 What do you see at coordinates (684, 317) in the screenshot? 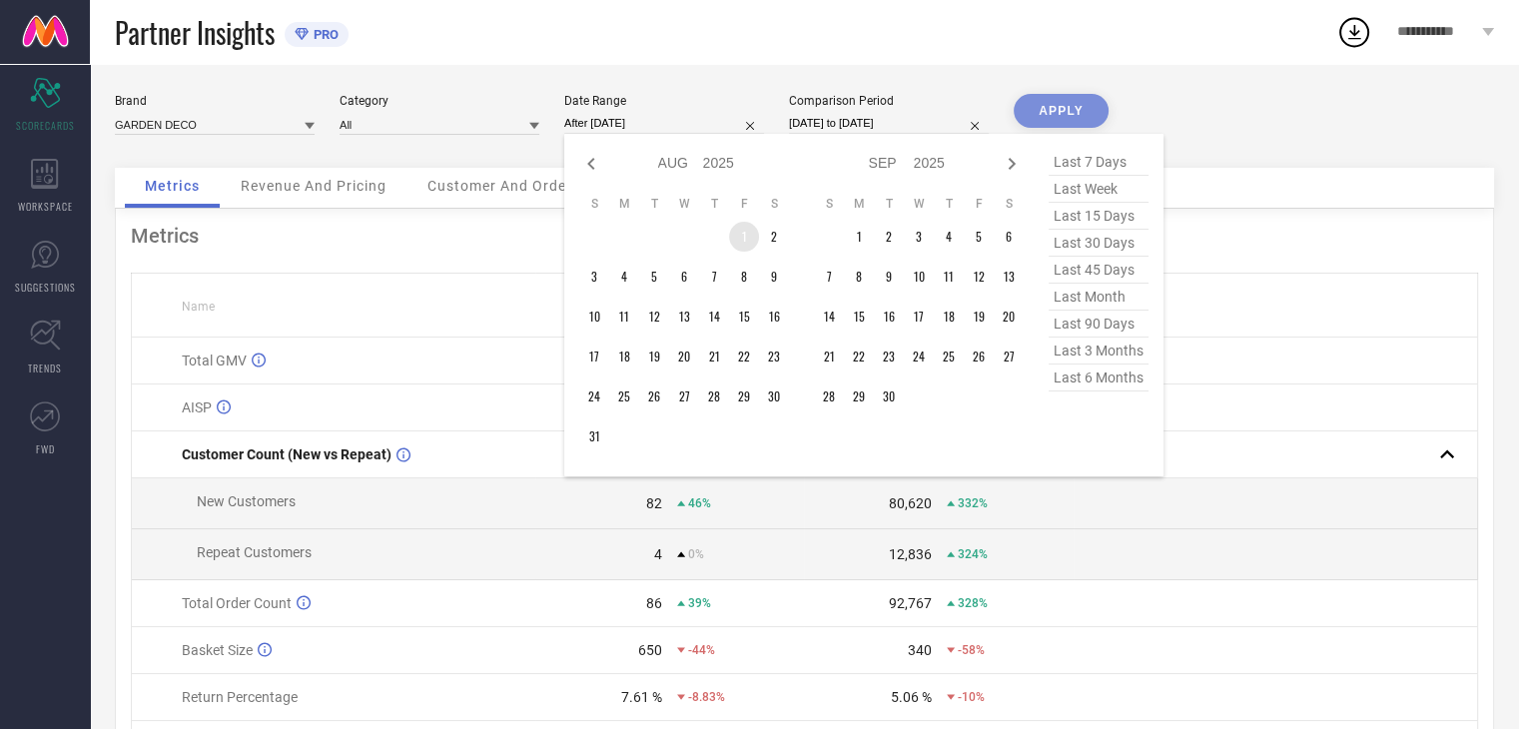
I see `td: Wed Aug 13 2025` at bounding box center [684, 317].